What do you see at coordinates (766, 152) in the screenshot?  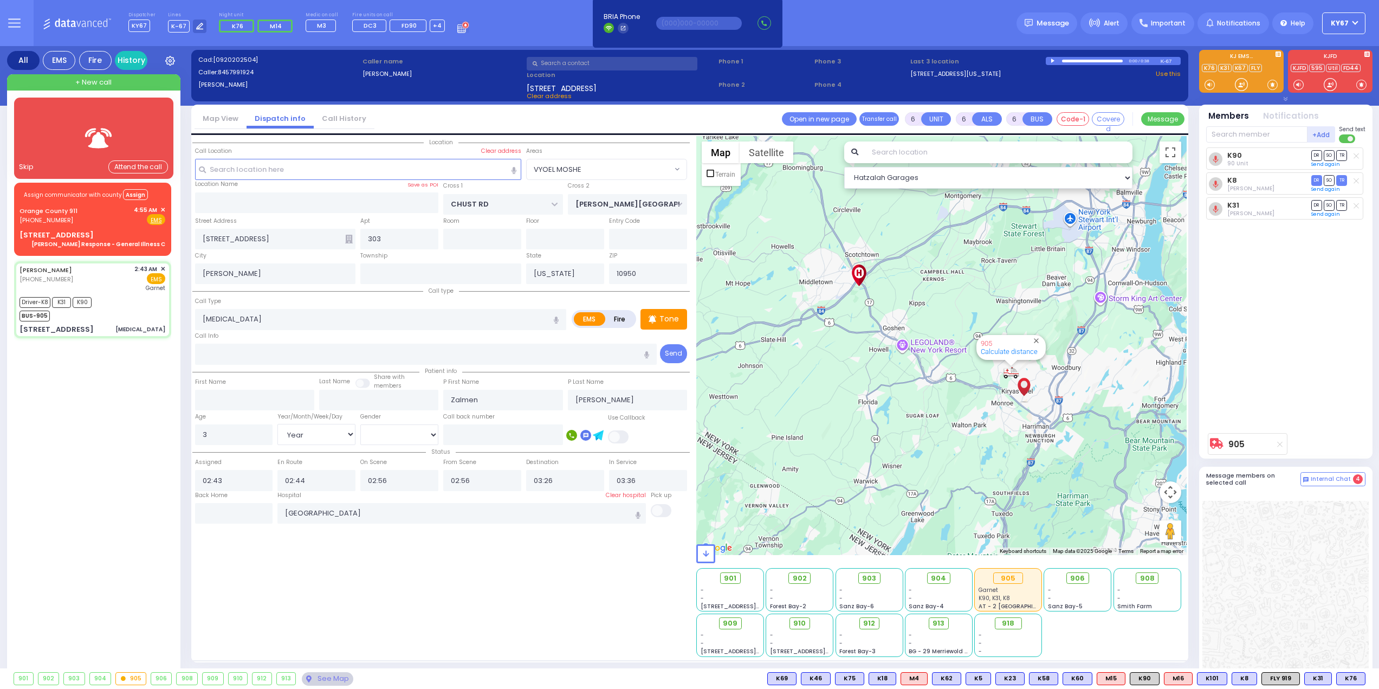 I see `button: Show satellite imagery` at bounding box center [766, 152].